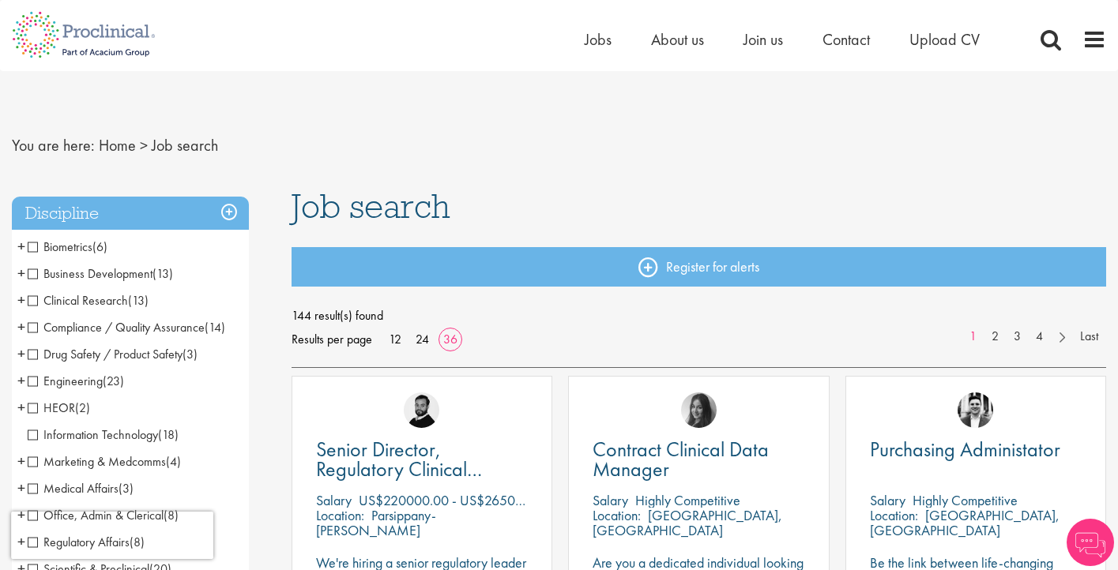 The height and width of the screenshot is (570, 1118). Describe the element at coordinates (995, 337) in the screenshot. I see `a: 2` at that location.